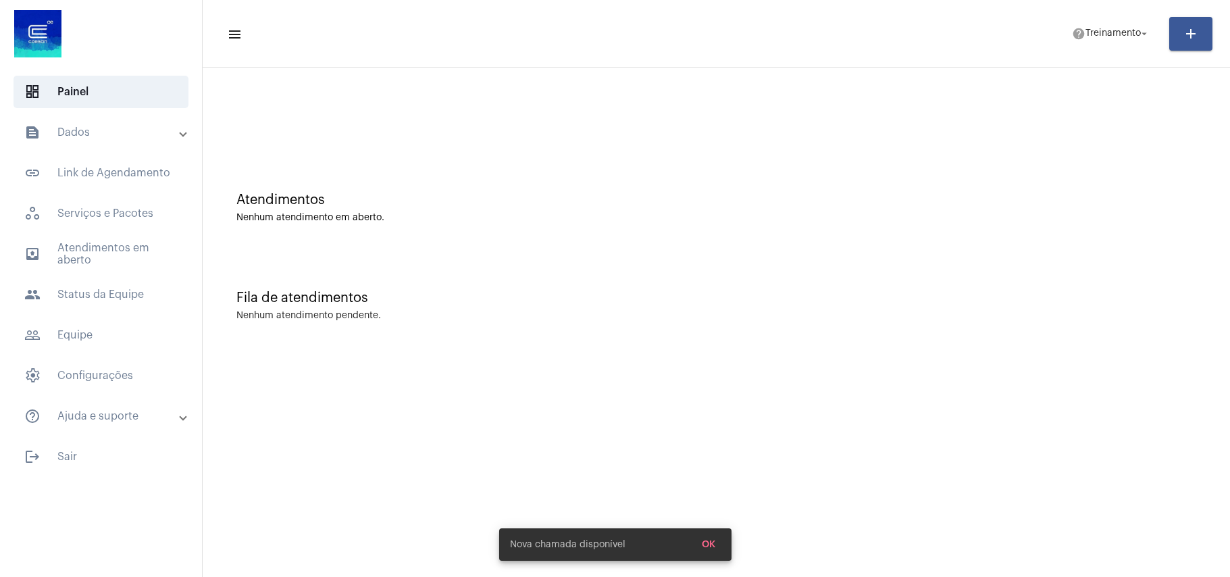 This screenshot has height=577, width=1230. What do you see at coordinates (1191, 34) in the screenshot?
I see `mat-icon: add` at bounding box center [1191, 34].